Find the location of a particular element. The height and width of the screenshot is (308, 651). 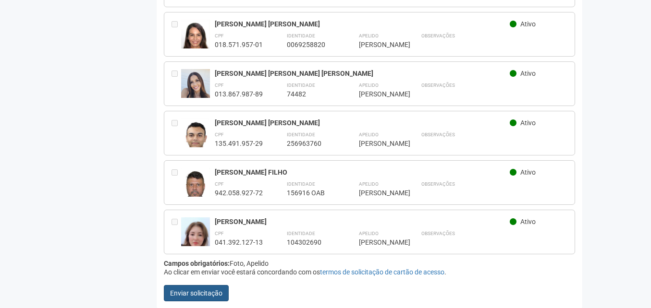

div: Ao clicar em enviar você estará concordando com os . is located at coordinates (369, 272).